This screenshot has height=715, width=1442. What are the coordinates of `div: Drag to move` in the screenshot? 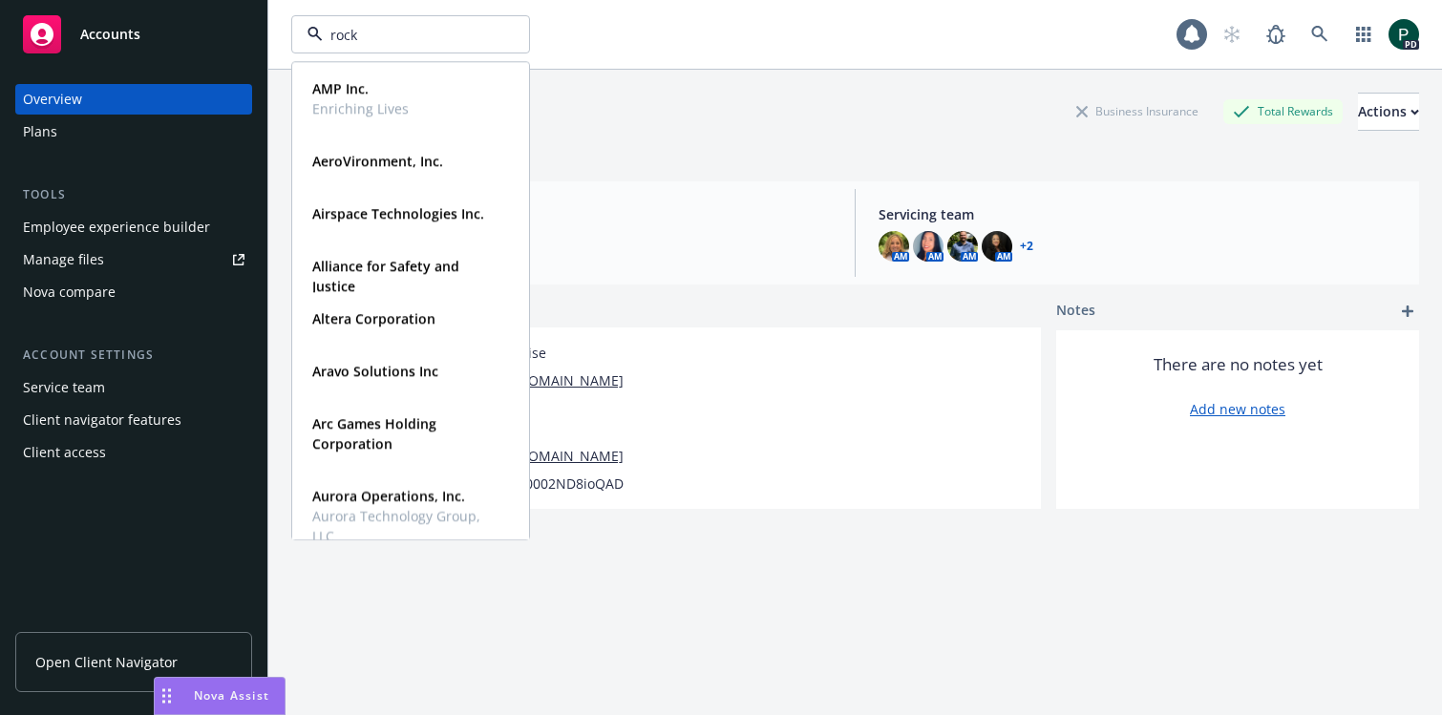 It's located at (166, 696).